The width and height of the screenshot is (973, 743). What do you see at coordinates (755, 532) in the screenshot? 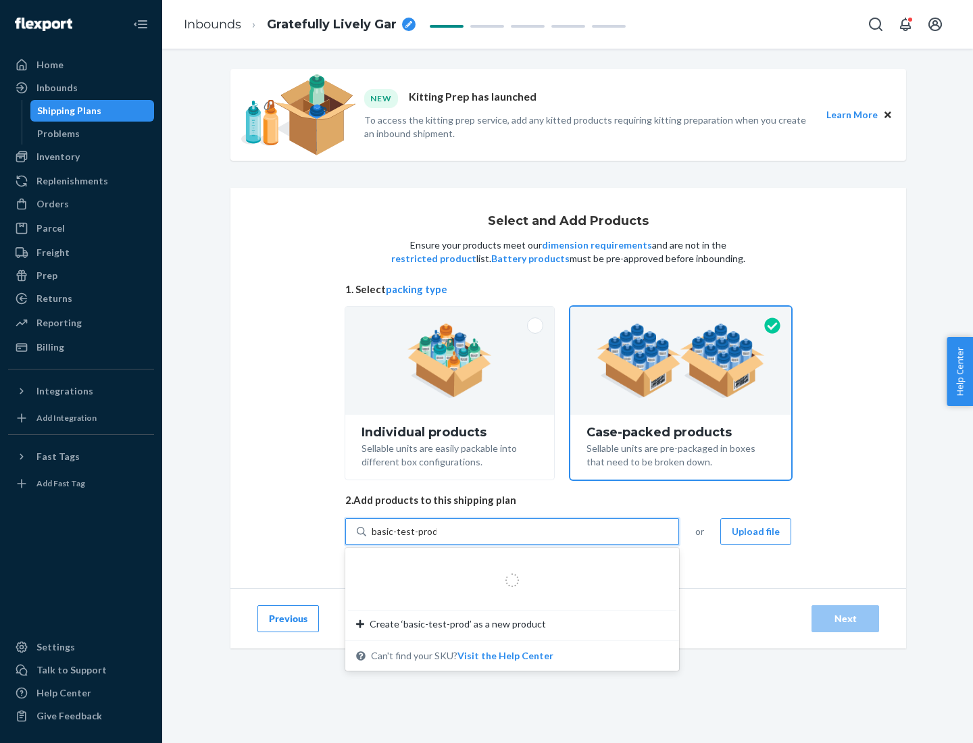
I see `button: Upload file` at bounding box center [755, 532].